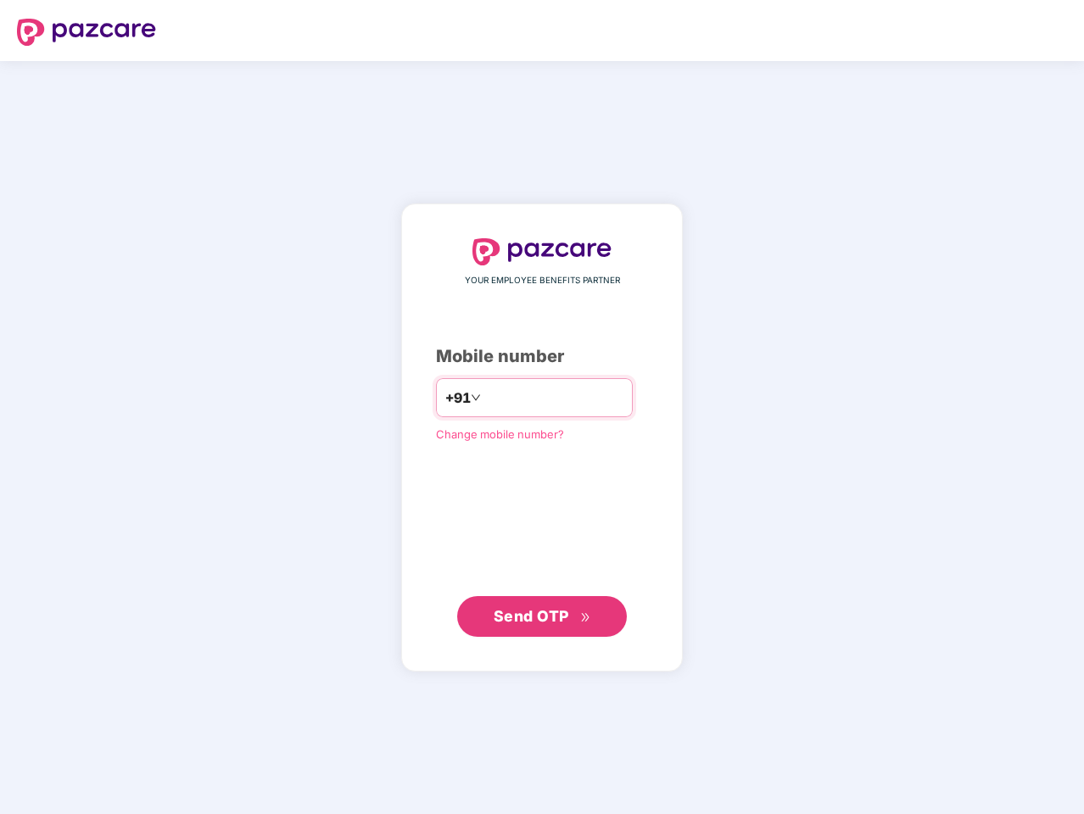  I want to click on a: Change mobile number?, so click(500, 434).